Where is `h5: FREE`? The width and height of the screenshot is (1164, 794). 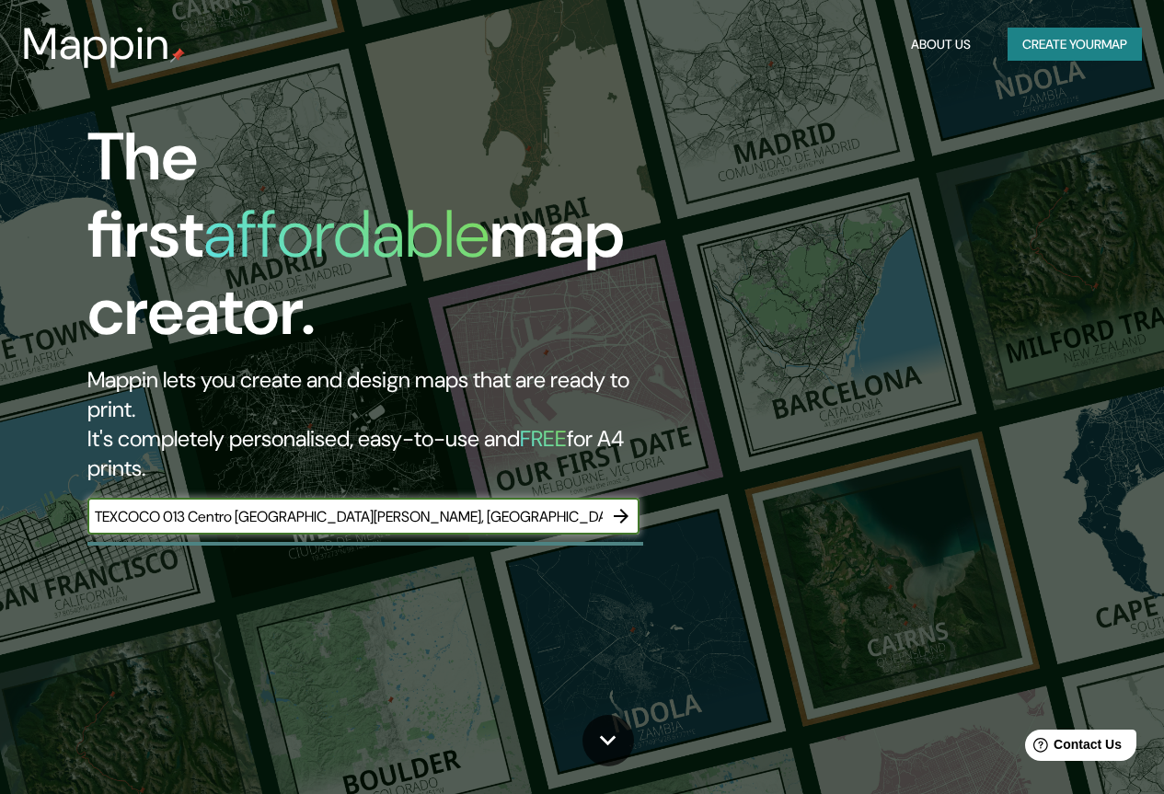
h5: FREE is located at coordinates (543, 438).